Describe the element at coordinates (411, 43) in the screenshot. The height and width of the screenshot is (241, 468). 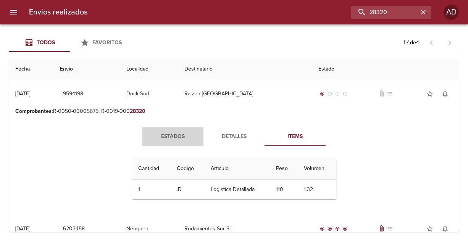
I see `p: 1 - 4 de 4` at that location.